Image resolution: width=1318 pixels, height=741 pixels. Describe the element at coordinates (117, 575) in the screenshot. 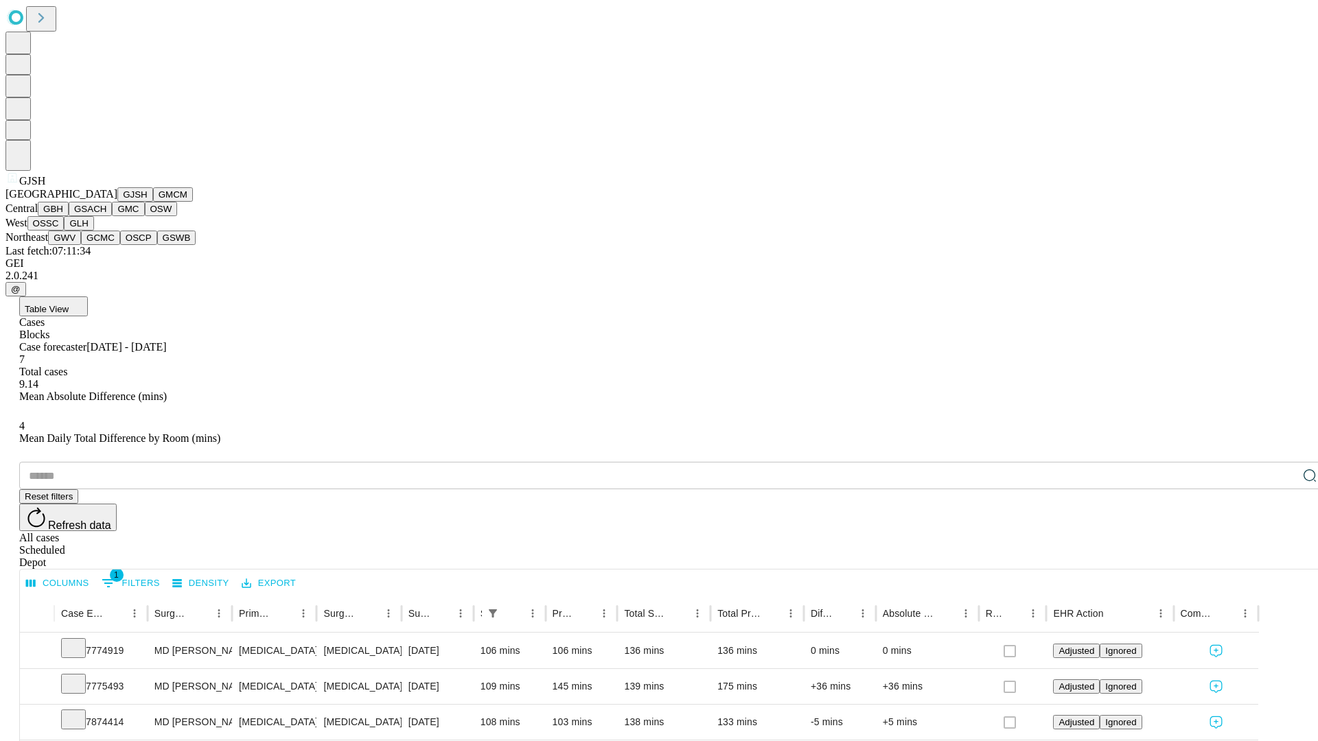

I see `span: 1` at that location.